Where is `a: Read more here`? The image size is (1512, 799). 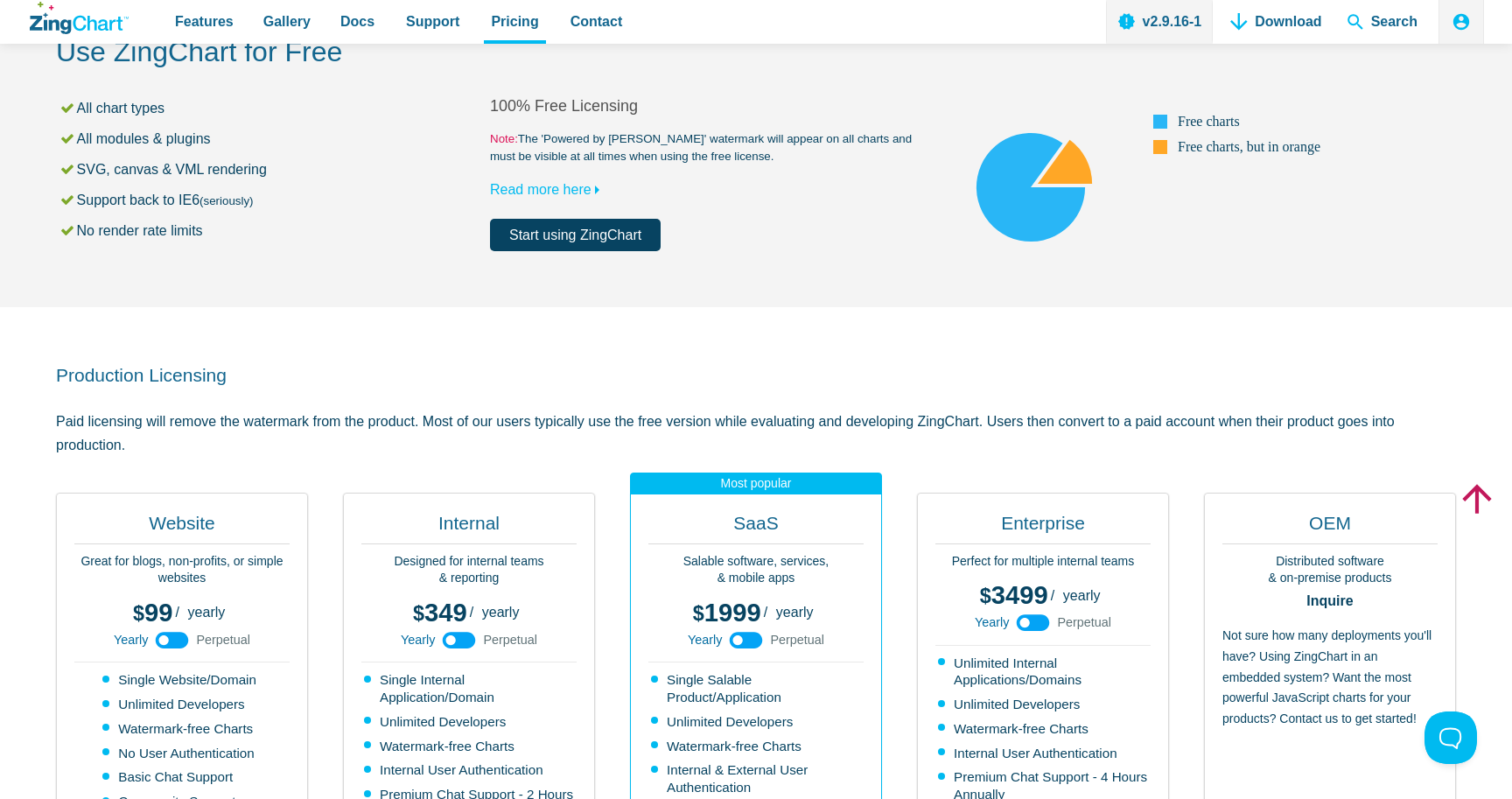 a: Read more here is located at coordinates (549, 189).